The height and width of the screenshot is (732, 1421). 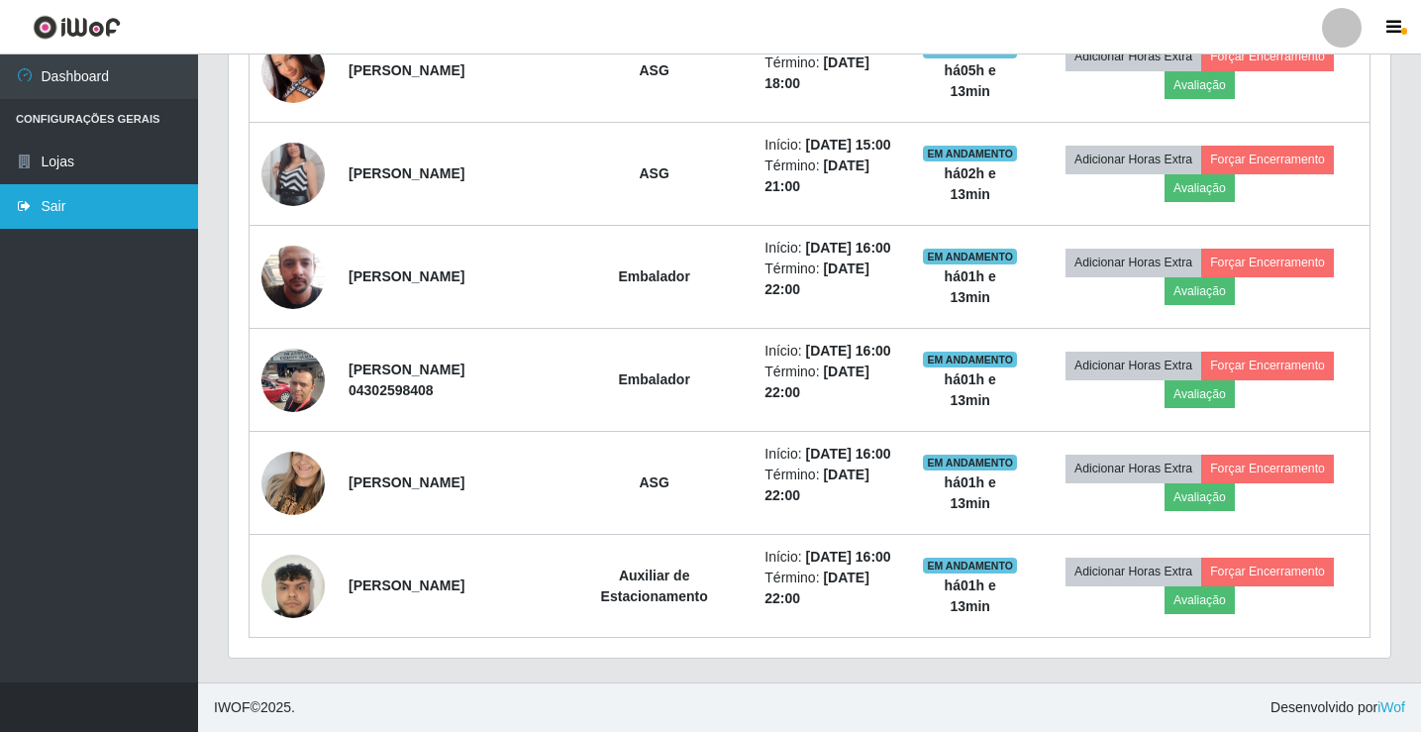 I want to click on span: IWOF, so click(x=232, y=707).